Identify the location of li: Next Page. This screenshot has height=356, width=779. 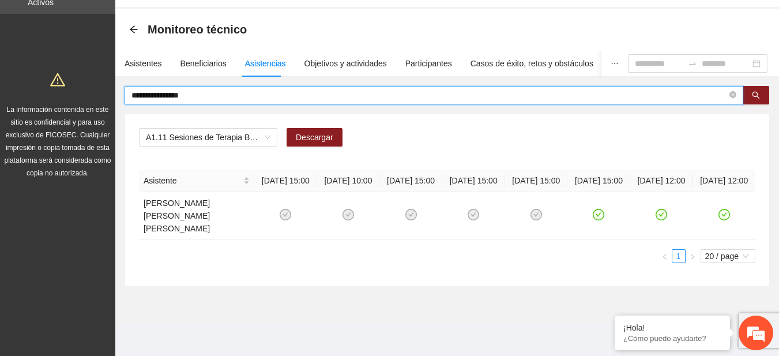
(692, 256).